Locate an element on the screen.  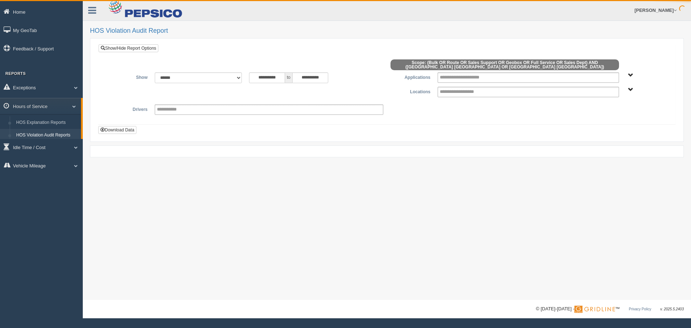
a: HOS Explanation Reports is located at coordinates (47, 123).